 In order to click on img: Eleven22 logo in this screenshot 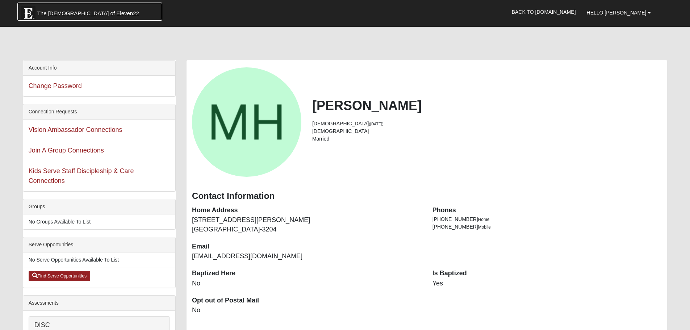, I will do `click(28, 13)`.